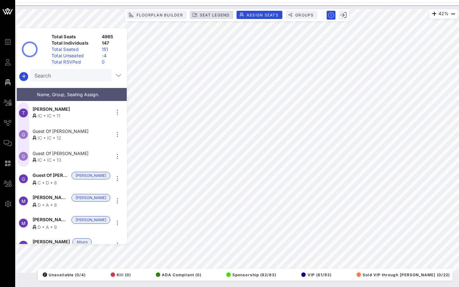 Image resolution: width=459 pixels, height=287 pixels. Describe the element at coordinates (315, 274) in the screenshot. I see `button: VIP (61/93)` at that location.